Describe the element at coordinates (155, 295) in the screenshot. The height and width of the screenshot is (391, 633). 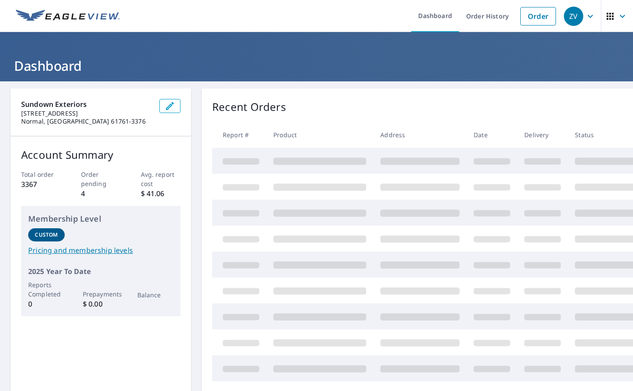
I see `p: Balance` at that location.